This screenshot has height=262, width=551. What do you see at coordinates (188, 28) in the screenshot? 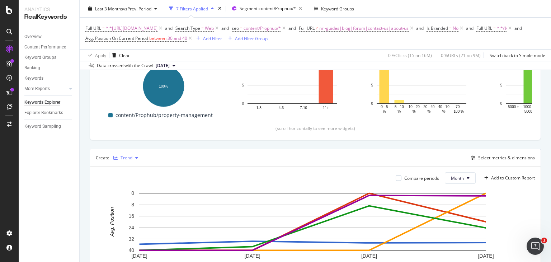
I see `span: Search Type` at bounding box center [188, 28].